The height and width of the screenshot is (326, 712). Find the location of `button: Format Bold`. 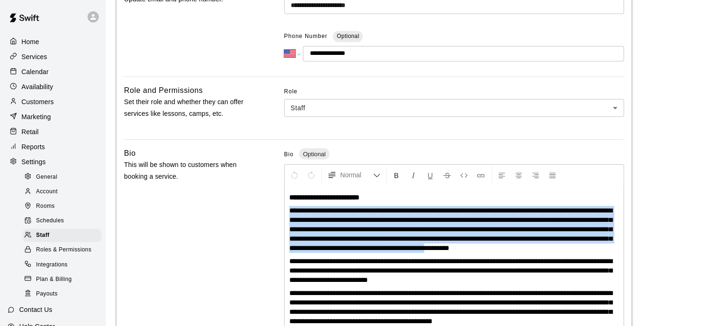

button: Format Bold is located at coordinates (397, 175).